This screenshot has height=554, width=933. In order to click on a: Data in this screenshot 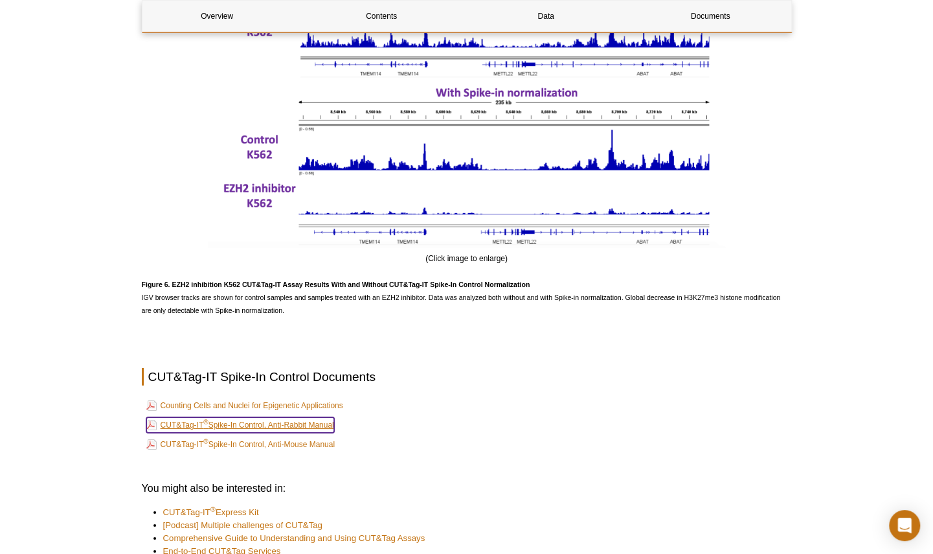, I will do `click(546, 16)`.